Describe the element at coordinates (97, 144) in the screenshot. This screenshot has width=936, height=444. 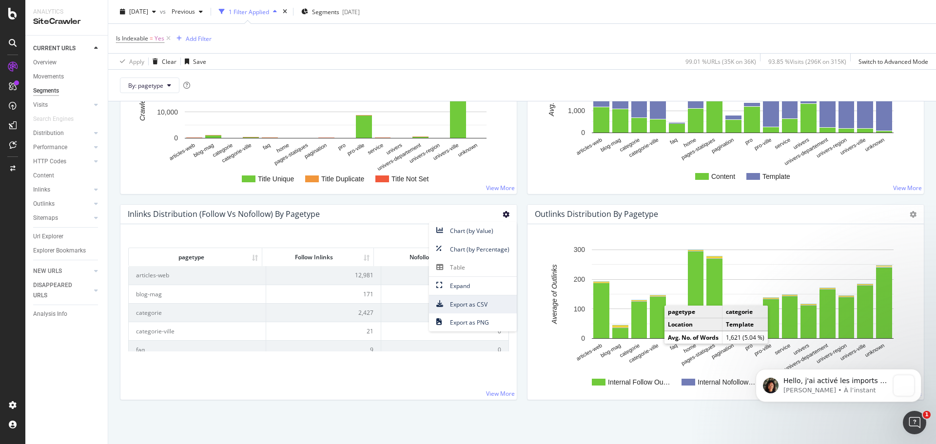
I see `div: Message récent` at that location.